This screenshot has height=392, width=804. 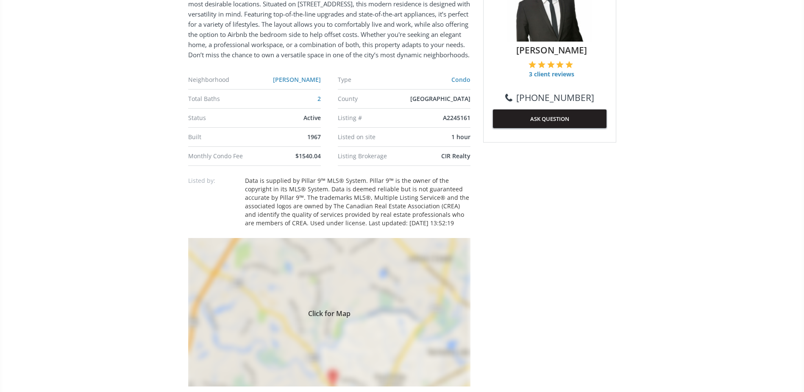 What do you see at coordinates (319, 98) in the screenshot?
I see `a: 2` at bounding box center [319, 98].